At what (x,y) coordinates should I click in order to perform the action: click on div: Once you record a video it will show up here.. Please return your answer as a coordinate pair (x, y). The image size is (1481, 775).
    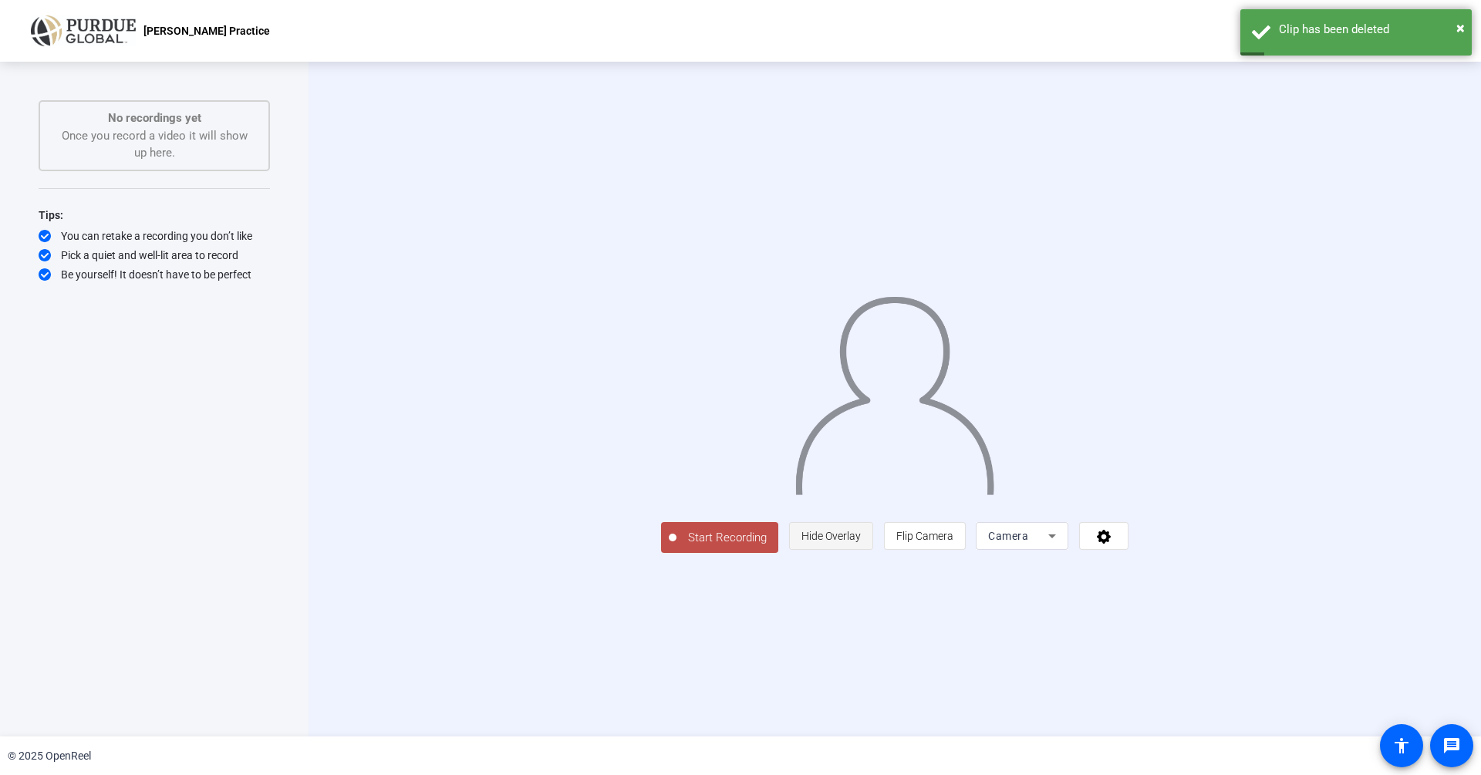
    Looking at the image, I should click on (154, 136).